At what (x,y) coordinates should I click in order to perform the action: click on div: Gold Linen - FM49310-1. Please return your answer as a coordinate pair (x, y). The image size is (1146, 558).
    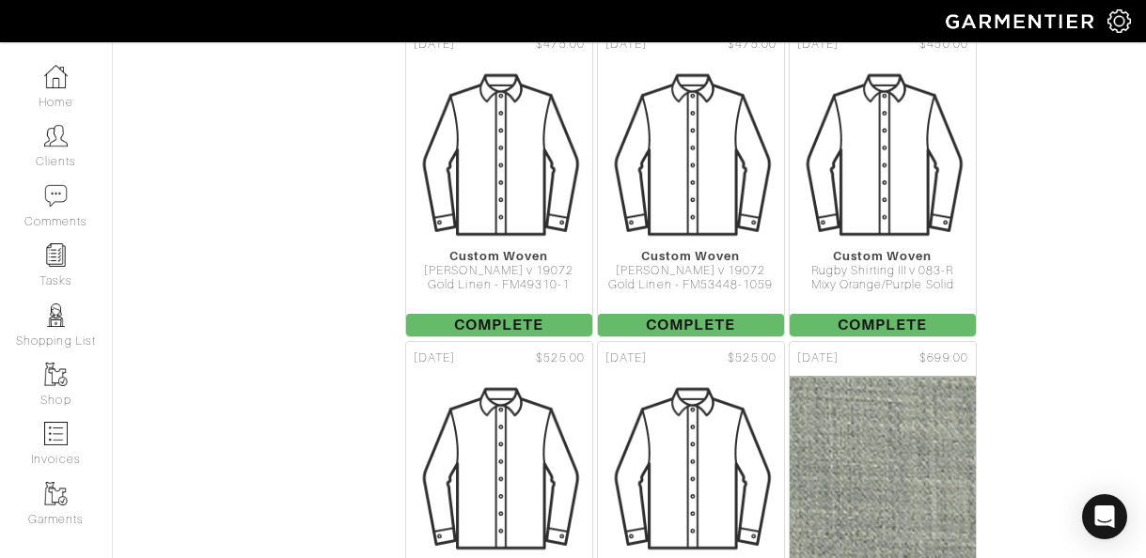
    Looking at the image, I should click on (499, 285).